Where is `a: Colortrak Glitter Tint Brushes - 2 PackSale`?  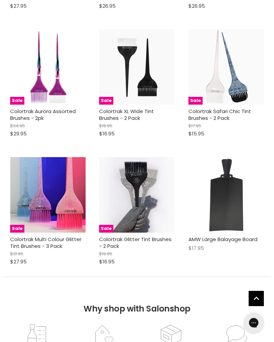
a: Colortrak Glitter Tint Brushes - 2 PackSale is located at coordinates (137, 195).